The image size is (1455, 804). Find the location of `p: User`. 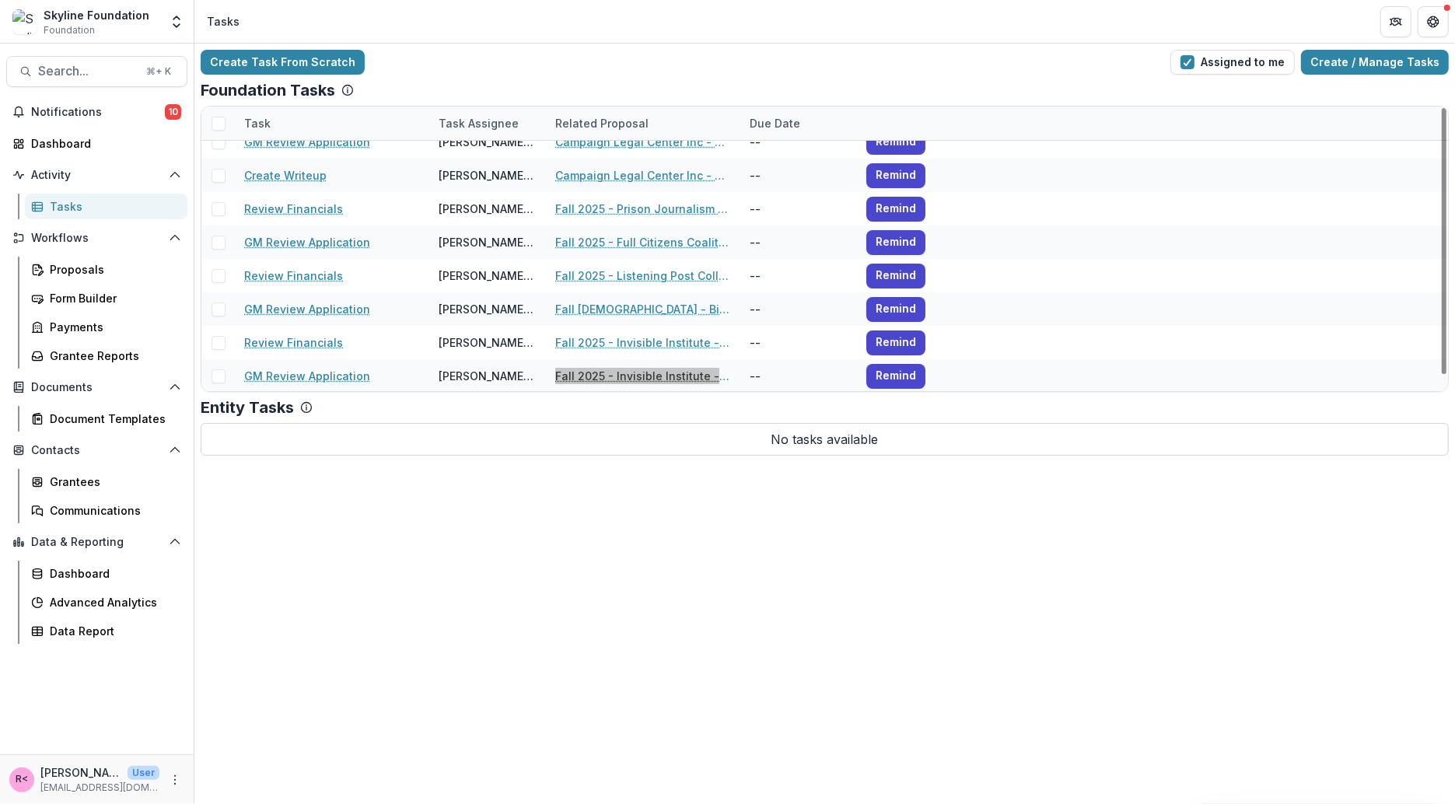

p: User is located at coordinates (143, 773).